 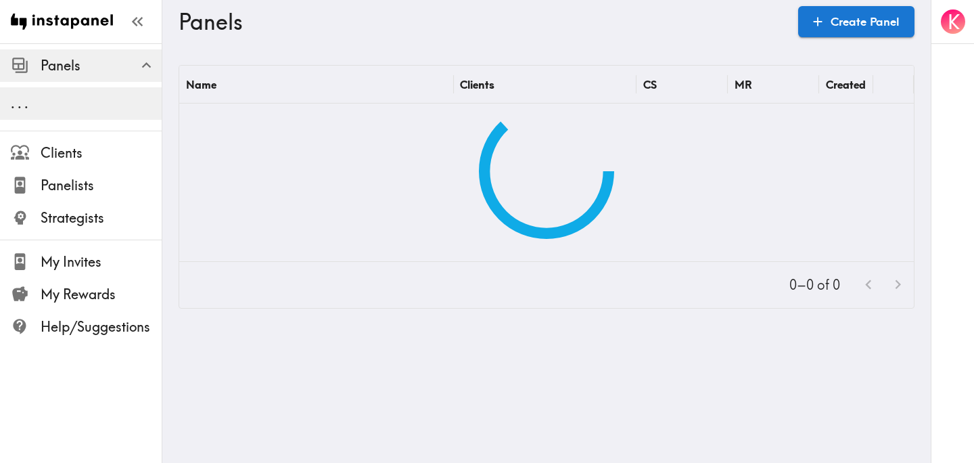 I want to click on div: CS, so click(x=650, y=85).